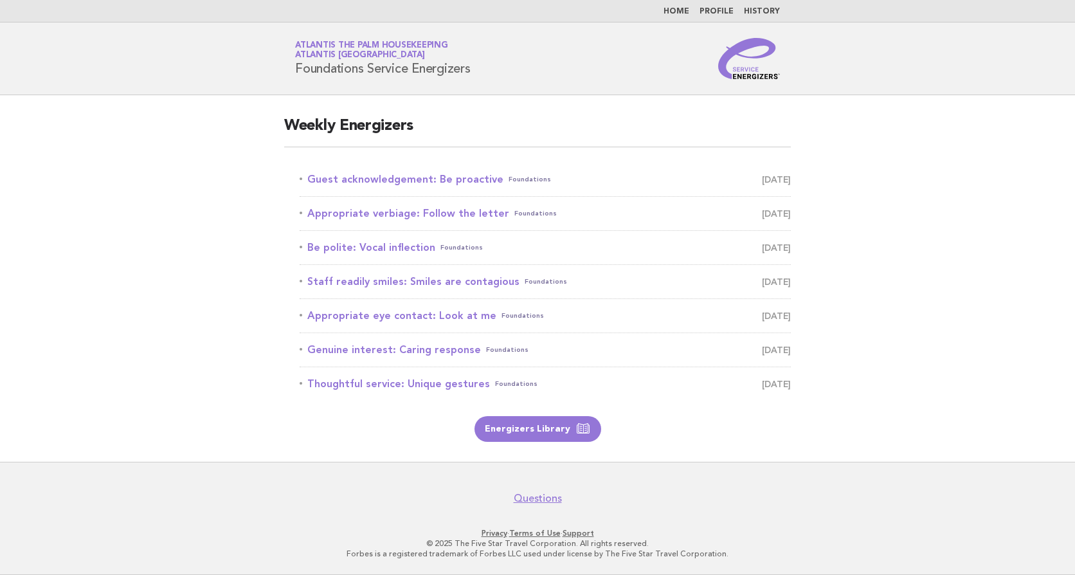 The width and height of the screenshot is (1075, 575). What do you see at coordinates (535, 533) in the screenshot?
I see `a: Terms of Use` at bounding box center [535, 533].